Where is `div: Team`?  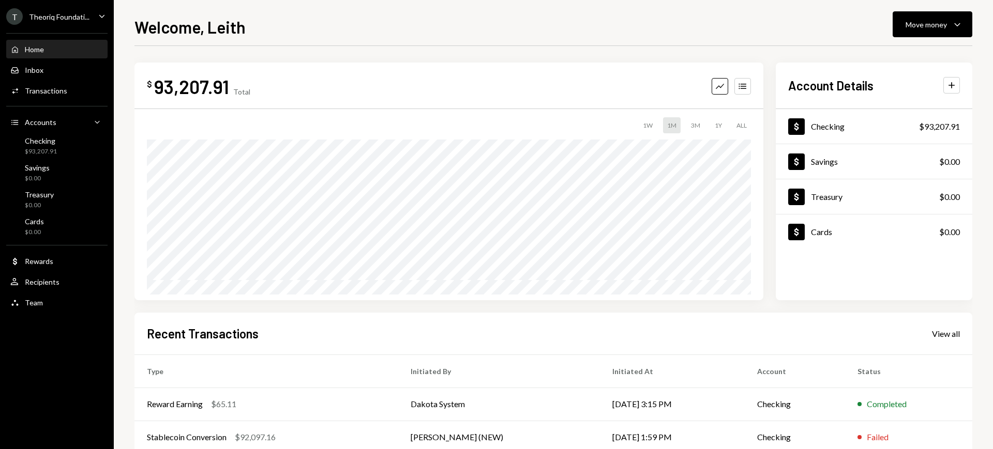 div: Team is located at coordinates (34, 303).